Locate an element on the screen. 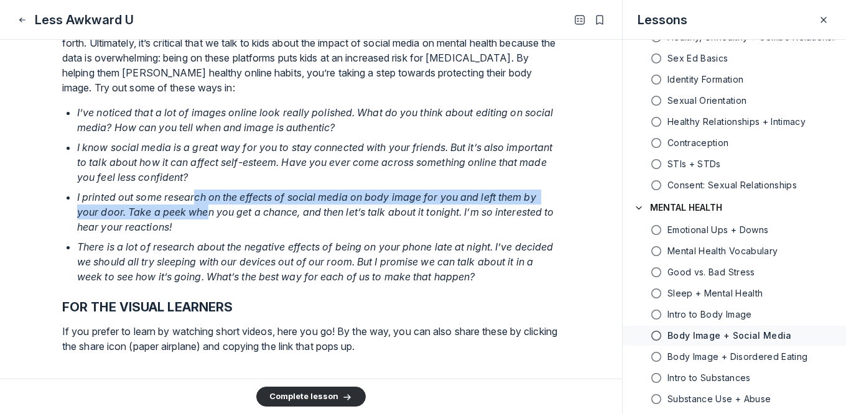 This screenshot has width=846, height=414. span: Mental Health Vocabulary is located at coordinates (722, 251).